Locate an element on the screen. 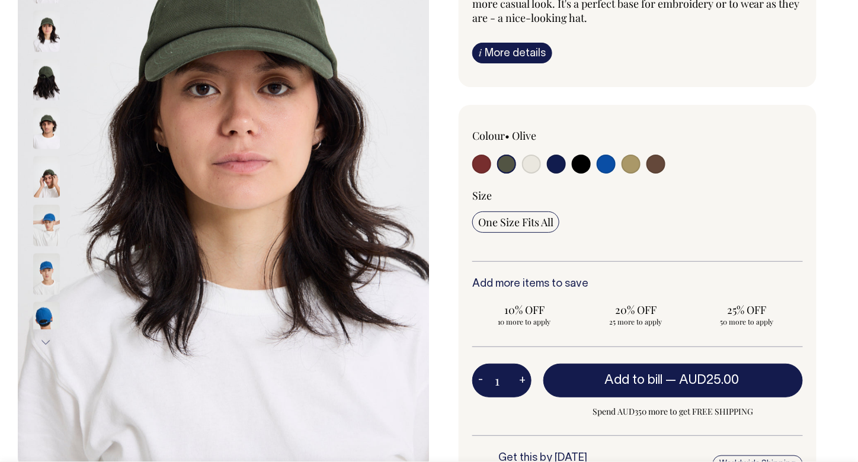 The width and height of the screenshot is (858, 462). span: 10 more to apply is located at coordinates (524, 322).